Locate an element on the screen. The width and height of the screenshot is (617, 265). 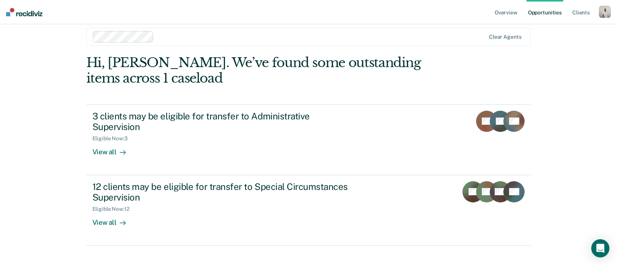
div: 3 clients may be eligible for transfer to Administrative Supervision is located at coordinates (225, 122).